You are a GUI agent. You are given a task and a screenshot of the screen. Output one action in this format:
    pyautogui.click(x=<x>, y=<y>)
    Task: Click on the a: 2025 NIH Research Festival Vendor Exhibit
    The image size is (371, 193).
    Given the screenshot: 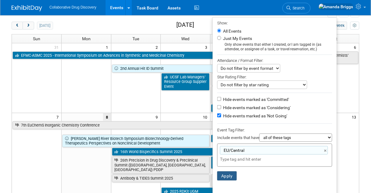 What is the action you would take?
    pyautogui.click(x=260, y=139)
    